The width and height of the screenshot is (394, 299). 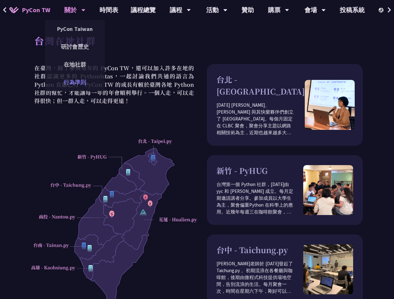 What do you see at coordinates (328, 190) in the screenshot?
I see `img: pyhug` at bounding box center [328, 190].